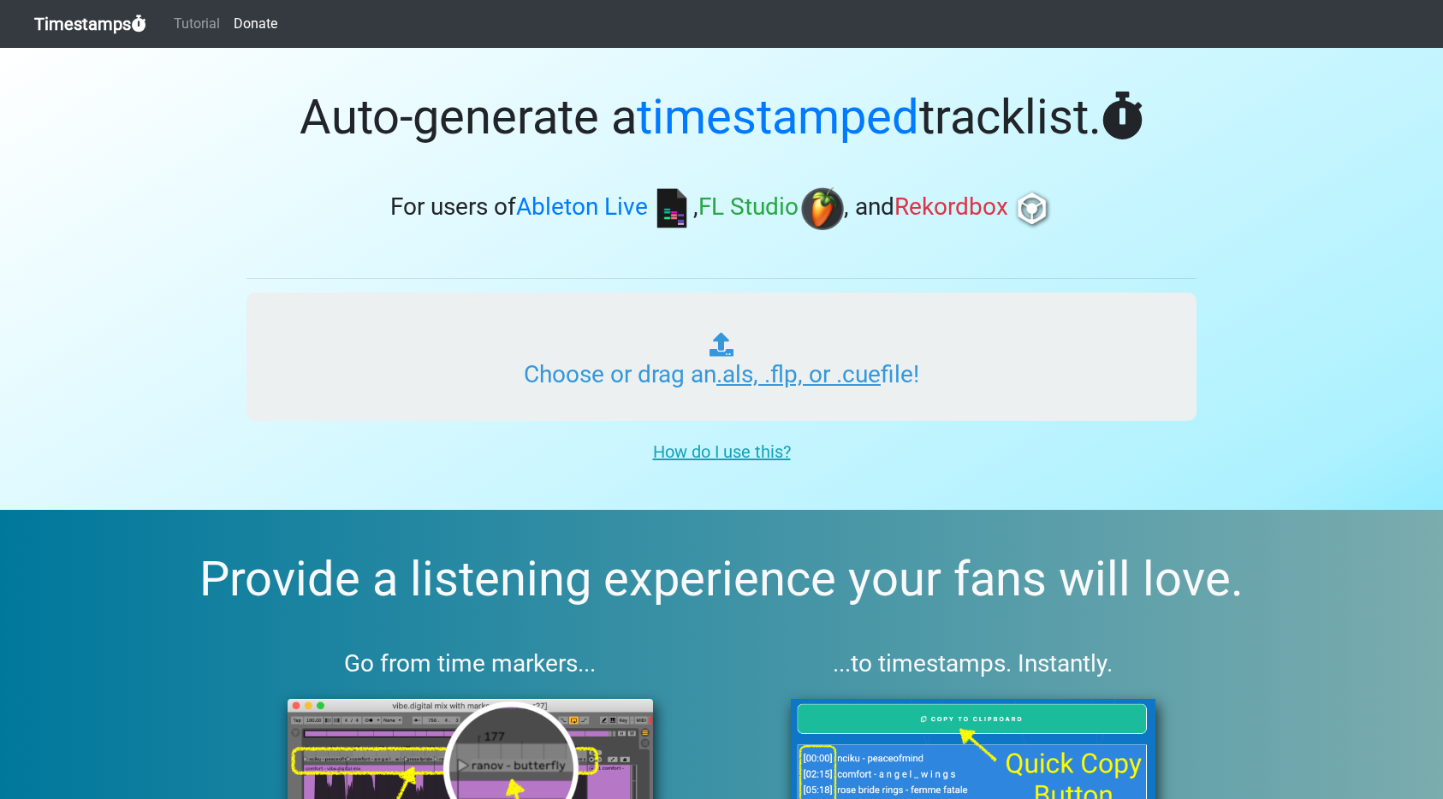 The width and height of the screenshot is (1443, 799). I want to click on h3: ...to timestamps. Instantly., so click(973, 664).